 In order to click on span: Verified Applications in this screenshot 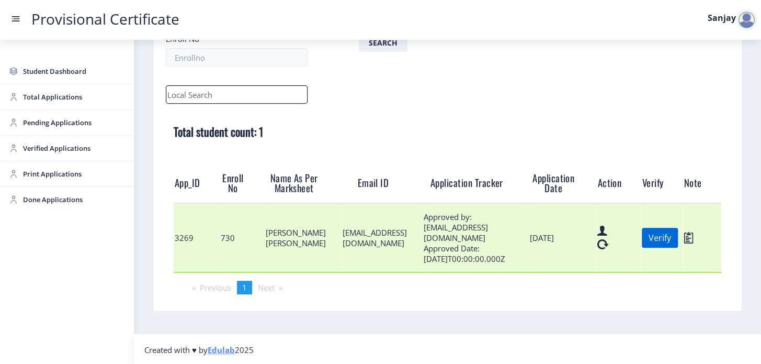, I will do `click(74, 148)`.